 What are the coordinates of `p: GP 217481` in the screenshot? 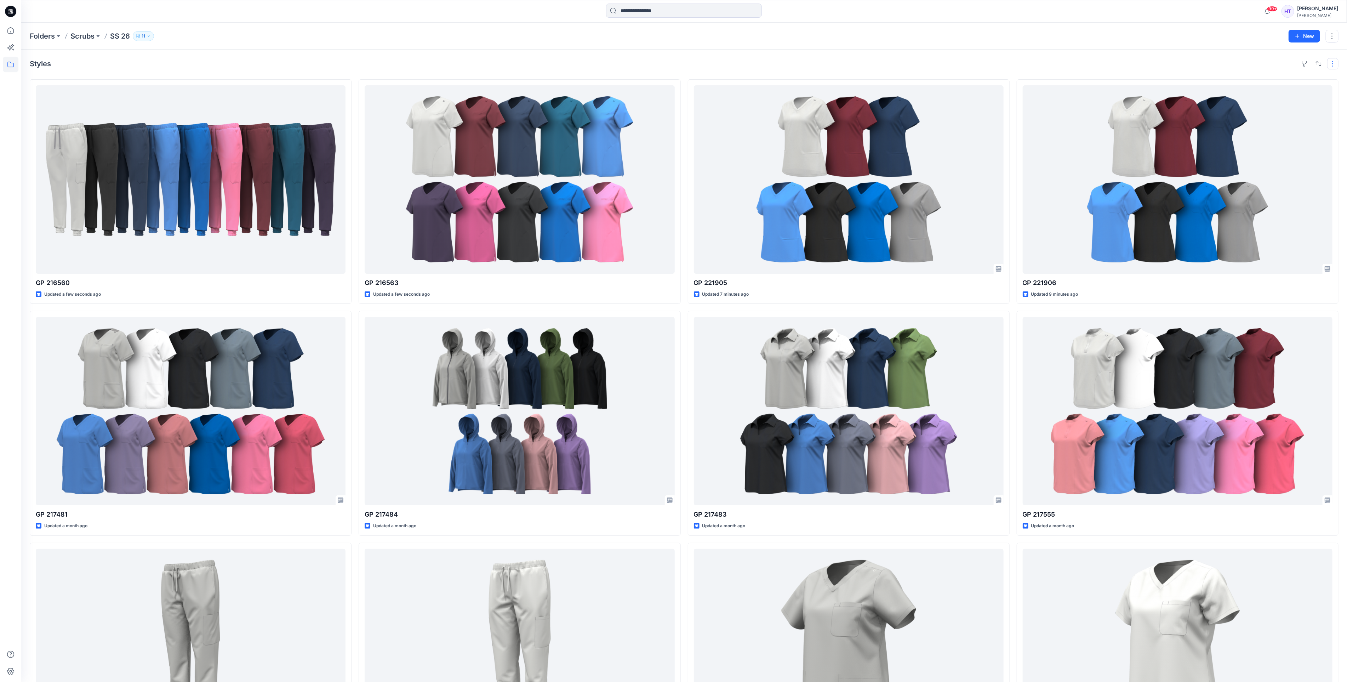 It's located at (190, 514).